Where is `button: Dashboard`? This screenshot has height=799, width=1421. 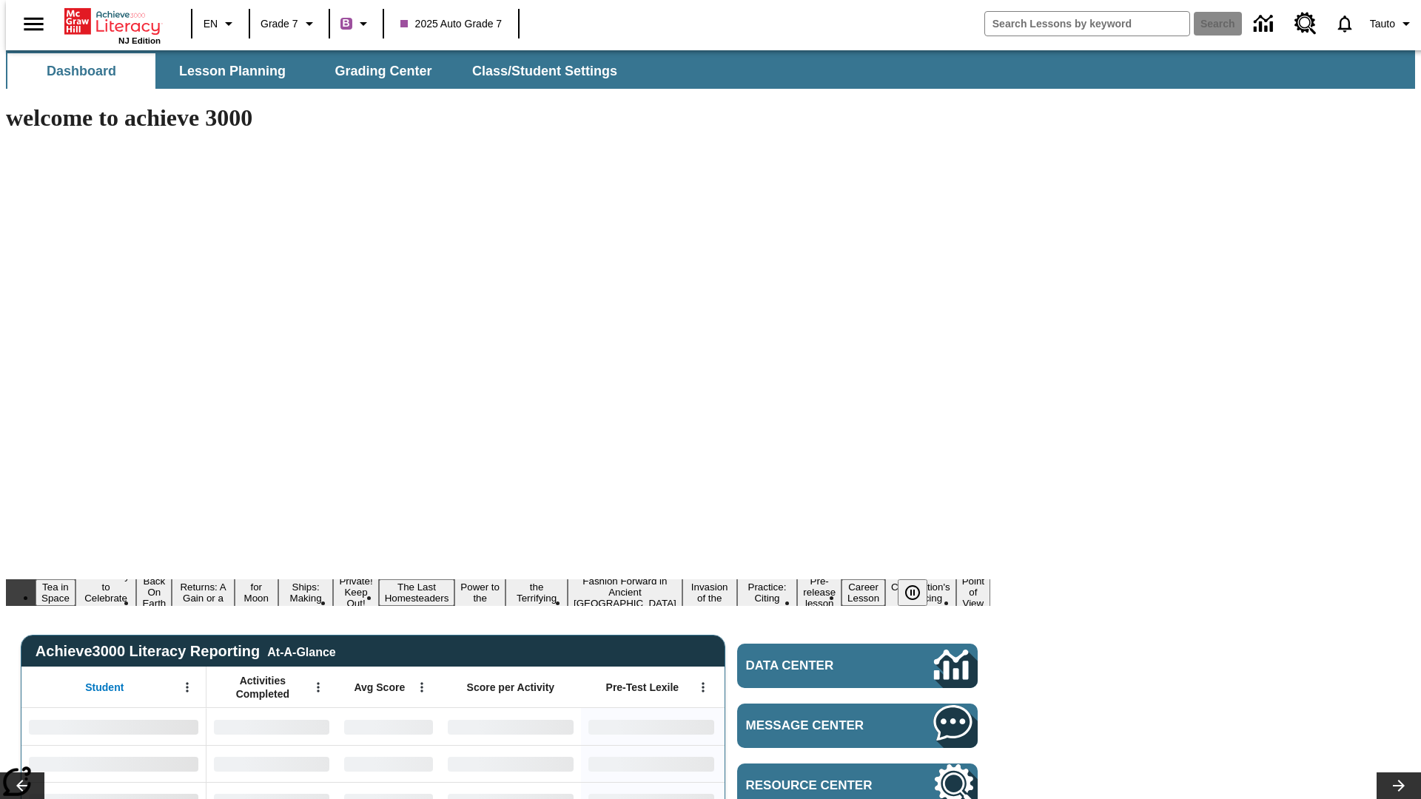
button: Dashboard is located at coordinates (81, 71).